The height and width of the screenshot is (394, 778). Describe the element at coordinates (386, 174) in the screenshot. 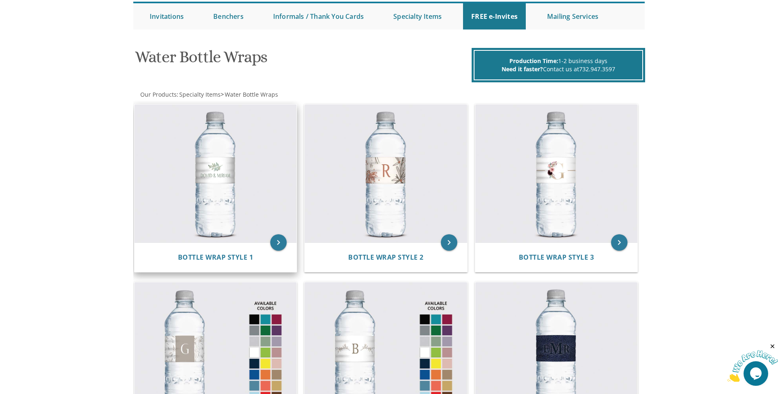

I see `img: Bottle Wrap Style 2` at that location.